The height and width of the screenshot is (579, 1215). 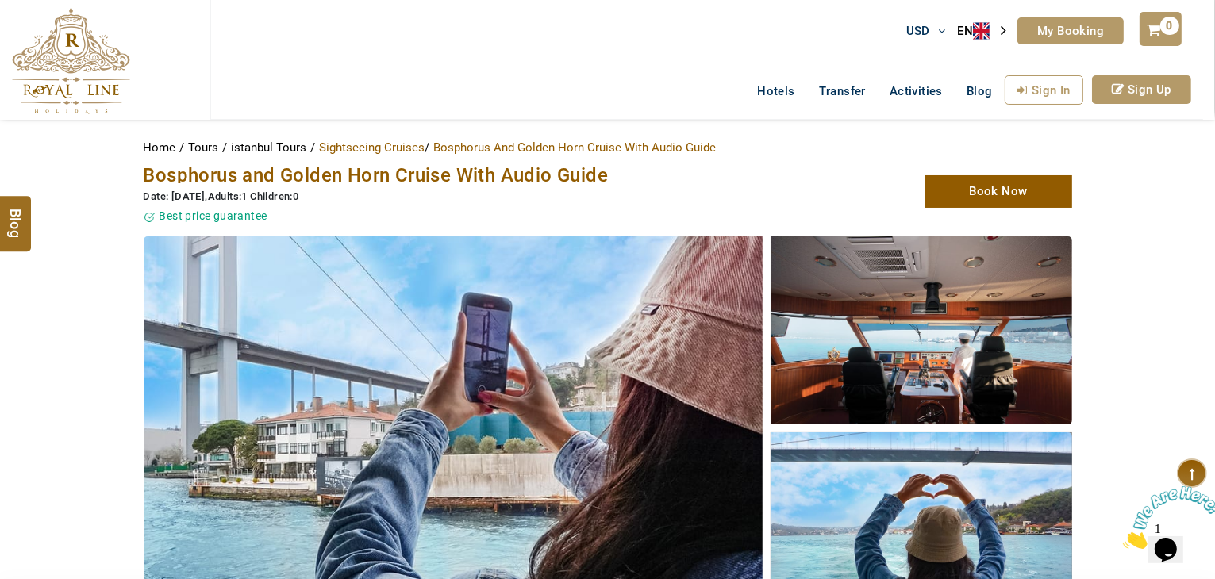 I want to click on img: Bosphorus and Golden Horn Cruise With Audio Guide, so click(x=922, y=330).